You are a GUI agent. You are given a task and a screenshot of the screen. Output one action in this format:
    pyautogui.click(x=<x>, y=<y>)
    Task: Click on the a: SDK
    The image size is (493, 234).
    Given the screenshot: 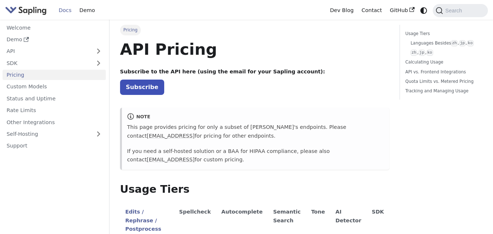 What is the action you would take?
    pyautogui.click(x=47, y=63)
    